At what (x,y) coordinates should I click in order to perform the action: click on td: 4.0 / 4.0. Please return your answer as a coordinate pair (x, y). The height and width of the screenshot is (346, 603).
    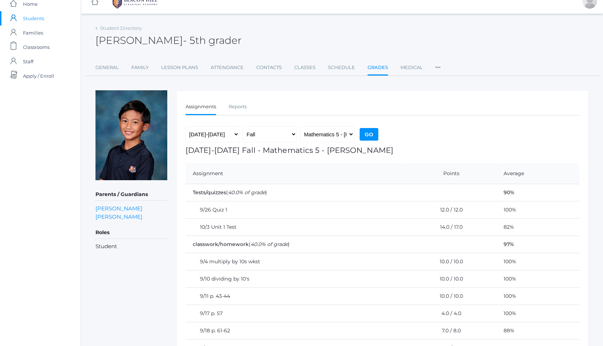
    Looking at the image, I should click on (449, 313).